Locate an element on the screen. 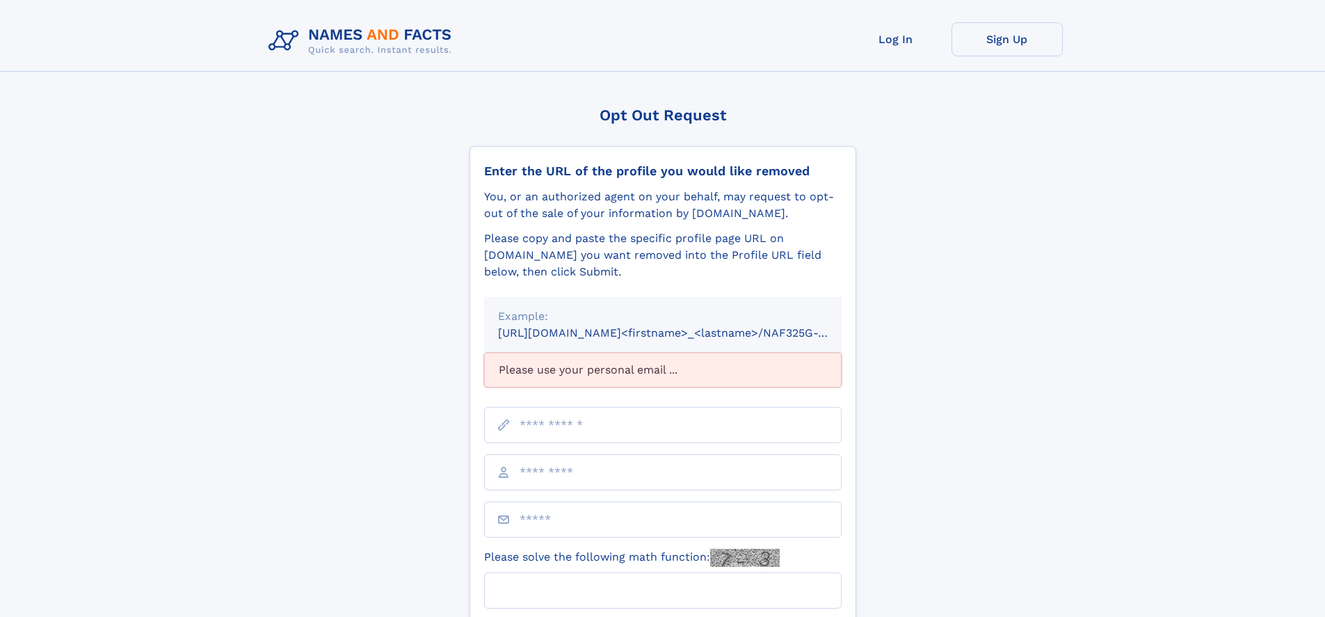 Image resolution: width=1325 pixels, height=617 pixels. label: Please solve the following math function: is located at coordinates (631, 558).